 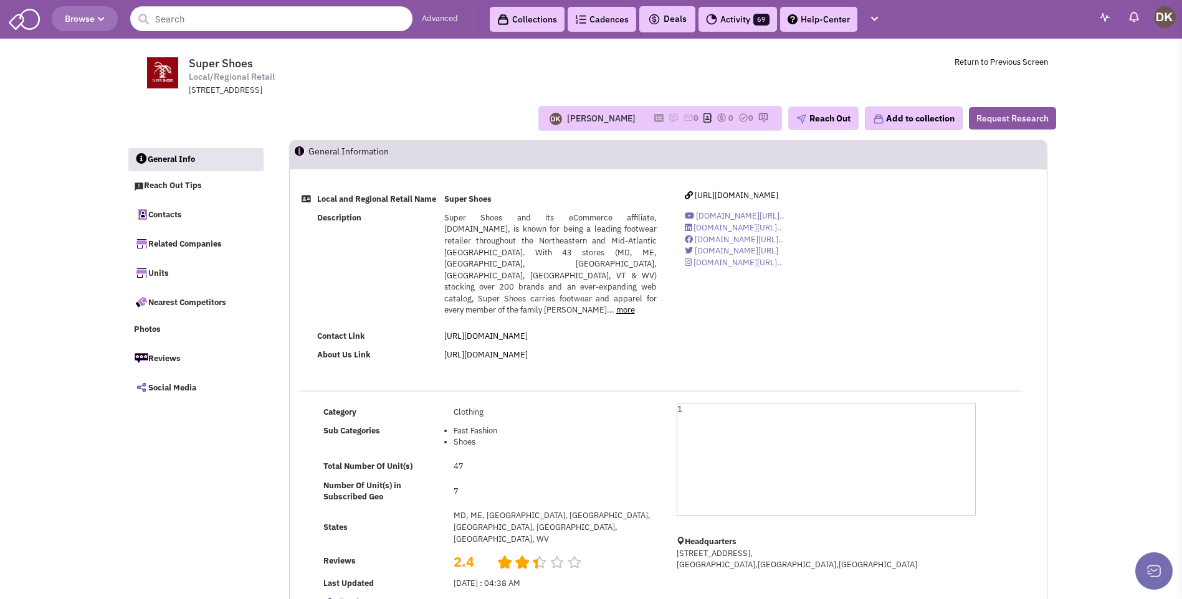 What do you see at coordinates (602, 19) in the screenshot?
I see `a: Cadences` at bounding box center [602, 19].